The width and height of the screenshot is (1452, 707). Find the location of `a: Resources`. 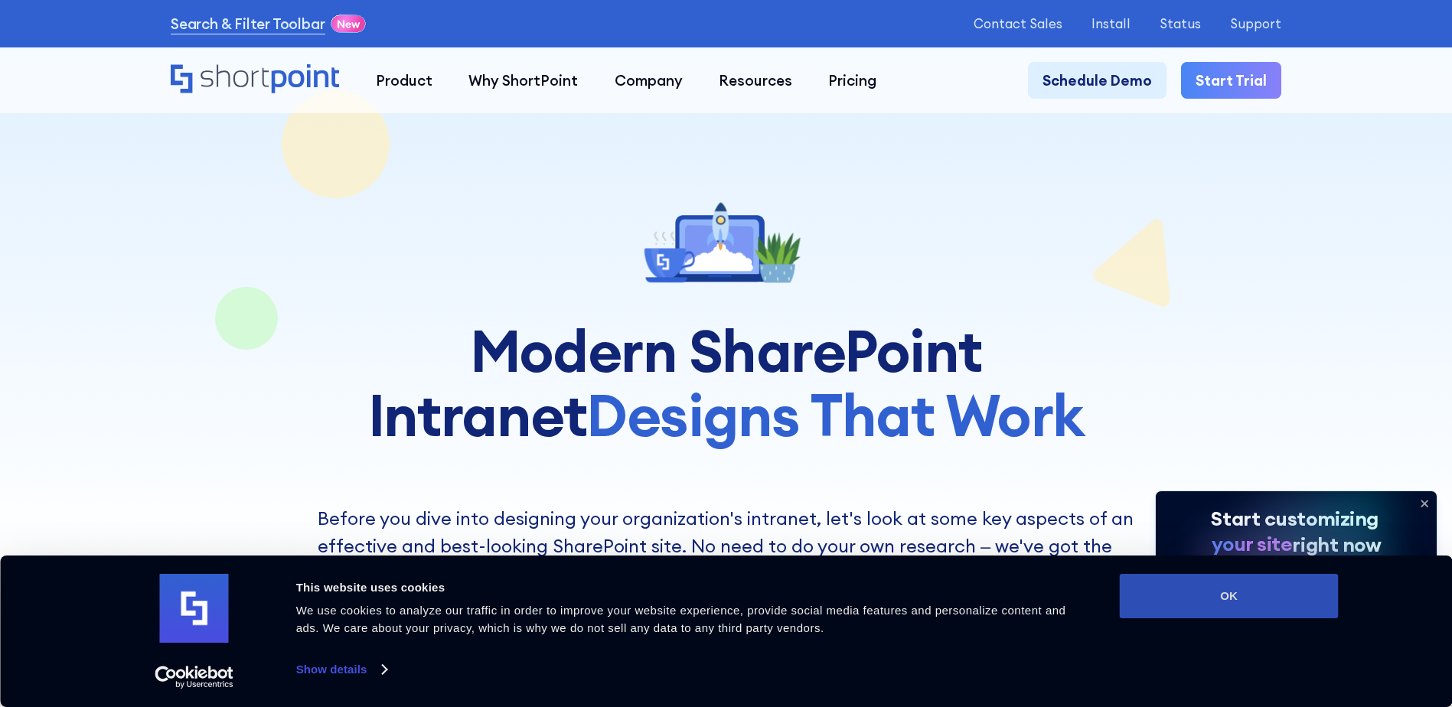

a: Resources is located at coordinates (755, 80).